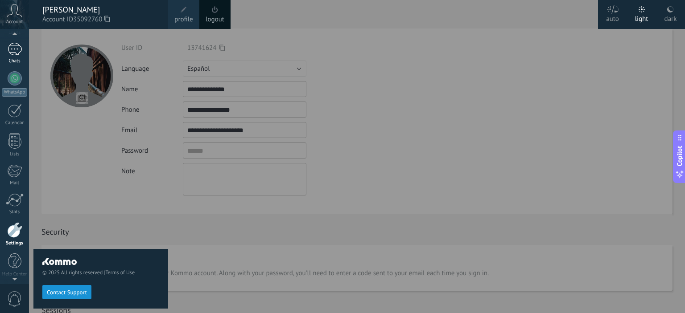 This screenshot has height=313, width=685. What do you see at coordinates (67, 292) in the screenshot?
I see `button: Contact Support` at bounding box center [67, 292].